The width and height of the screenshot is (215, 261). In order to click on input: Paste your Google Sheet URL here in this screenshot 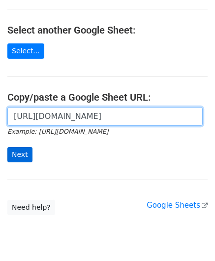, I will do `click(105, 116)`.